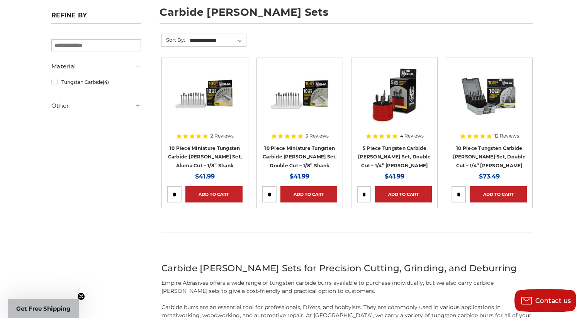 This screenshot has width=584, height=318. What do you see at coordinates (96, 106) in the screenshot?
I see `h5: Other` at bounding box center [96, 106].